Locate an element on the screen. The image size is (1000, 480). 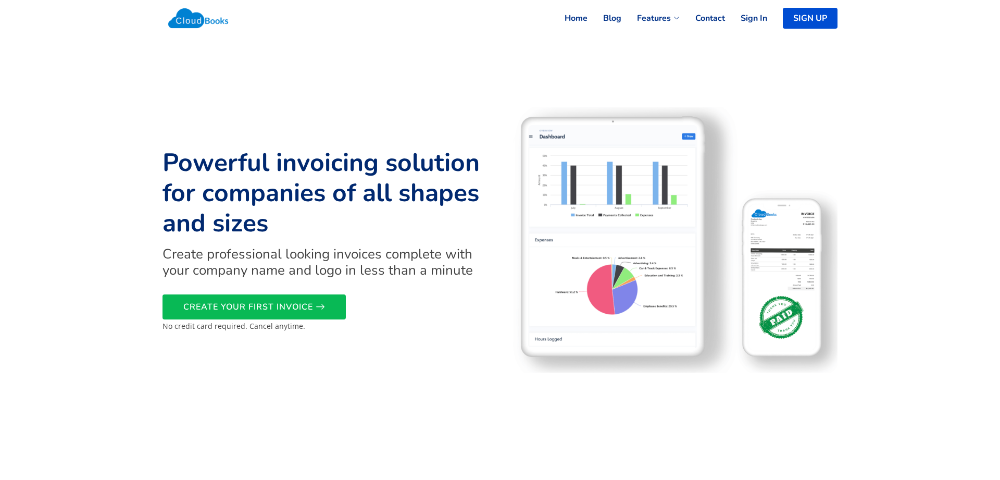
a: Home is located at coordinates (568, 18).